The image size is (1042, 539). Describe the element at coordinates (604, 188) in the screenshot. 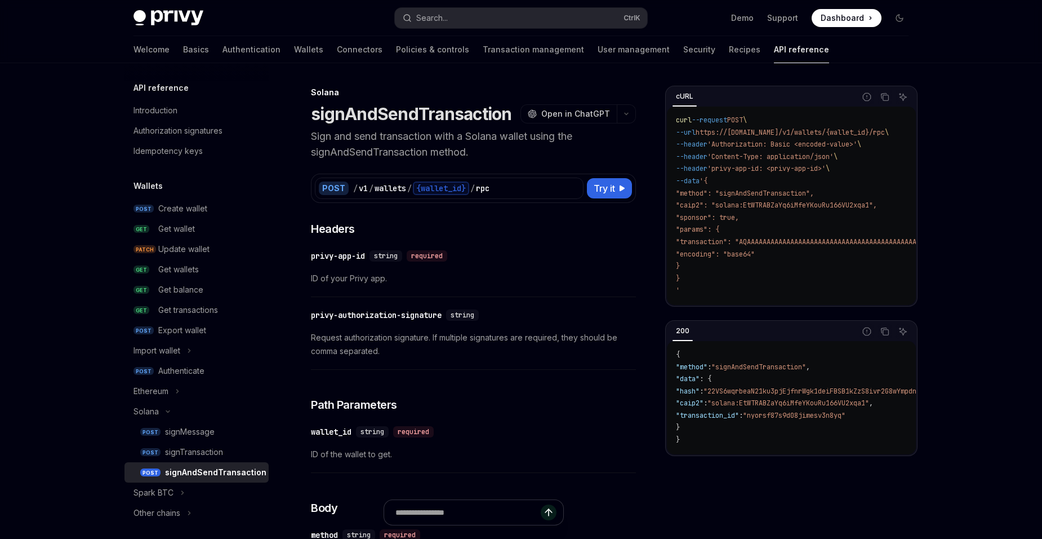

I see `span: Try it` at that location.